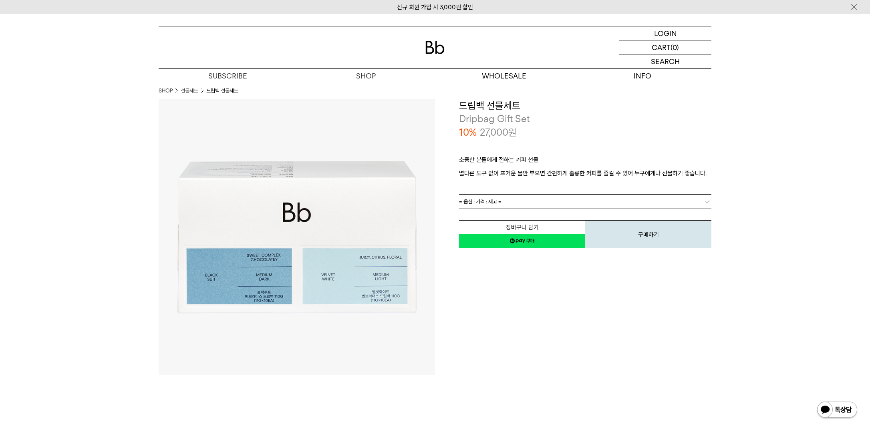 The height and width of the screenshot is (432, 870). Describe the element at coordinates (837, 411) in the screenshot. I see `img: 카카오톡 채널 1:1 채팅 버튼` at that location.